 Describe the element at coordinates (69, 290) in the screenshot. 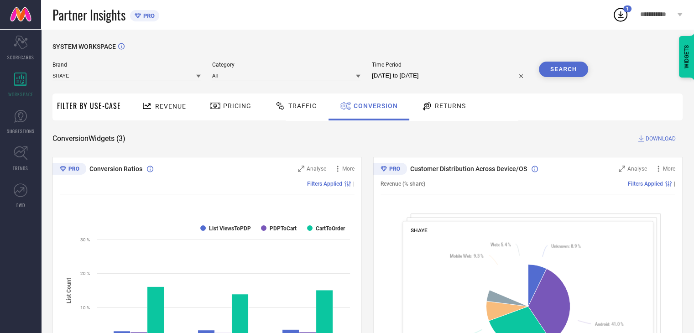

I see `tspan: List Count` at that location.